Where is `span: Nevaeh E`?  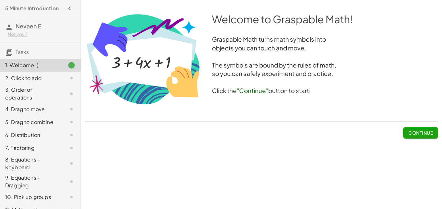
span: Nevaeh E is located at coordinates (28, 26).